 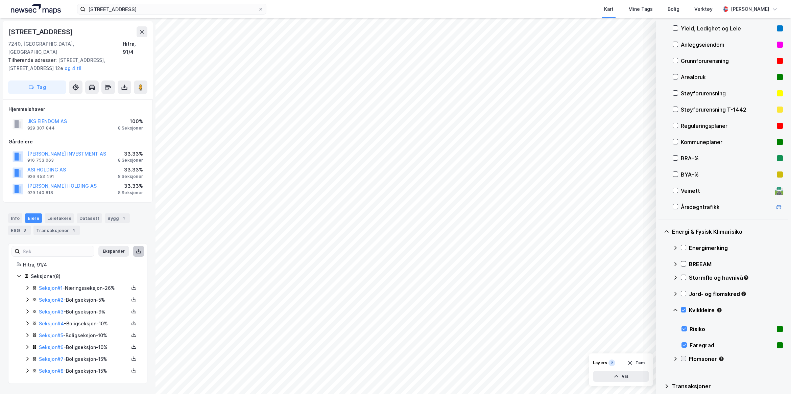 What do you see at coordinates (117, 218) in the screenshot?
I see `div: Bygg` at bounding box center [117, 218].